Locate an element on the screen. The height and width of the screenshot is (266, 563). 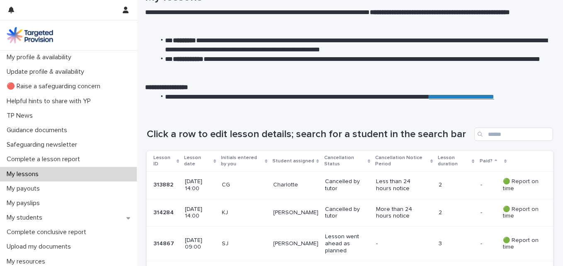
p: More than 24 hours notice is located at coordinates (399, 213).